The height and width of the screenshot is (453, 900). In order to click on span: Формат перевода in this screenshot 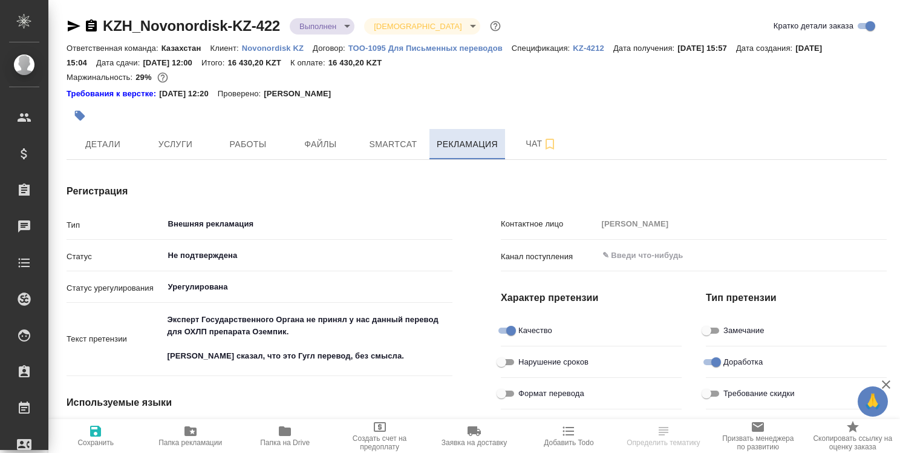, I will do `click(551, 393)`.